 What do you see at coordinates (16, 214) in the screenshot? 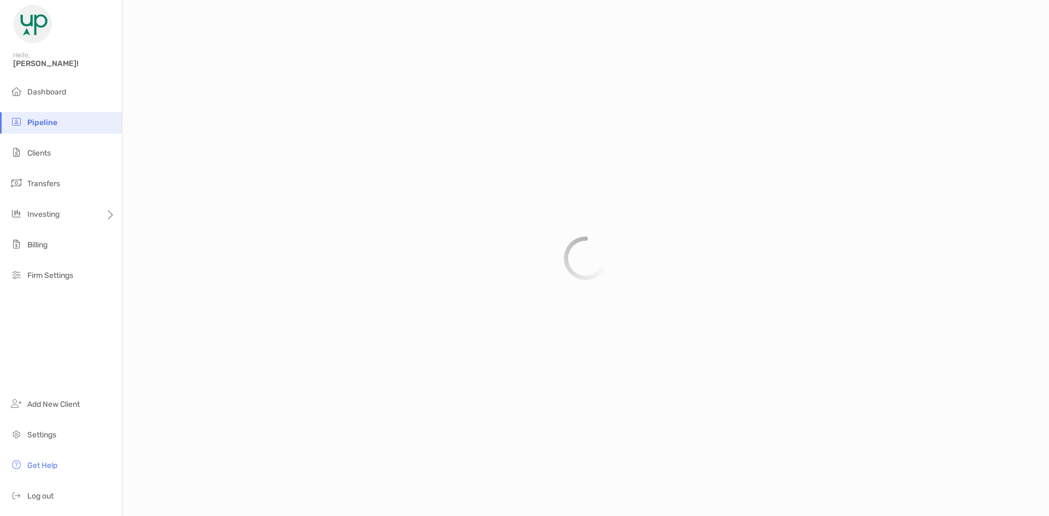
I see `img: investing icon` at bounding box center [16, 214].